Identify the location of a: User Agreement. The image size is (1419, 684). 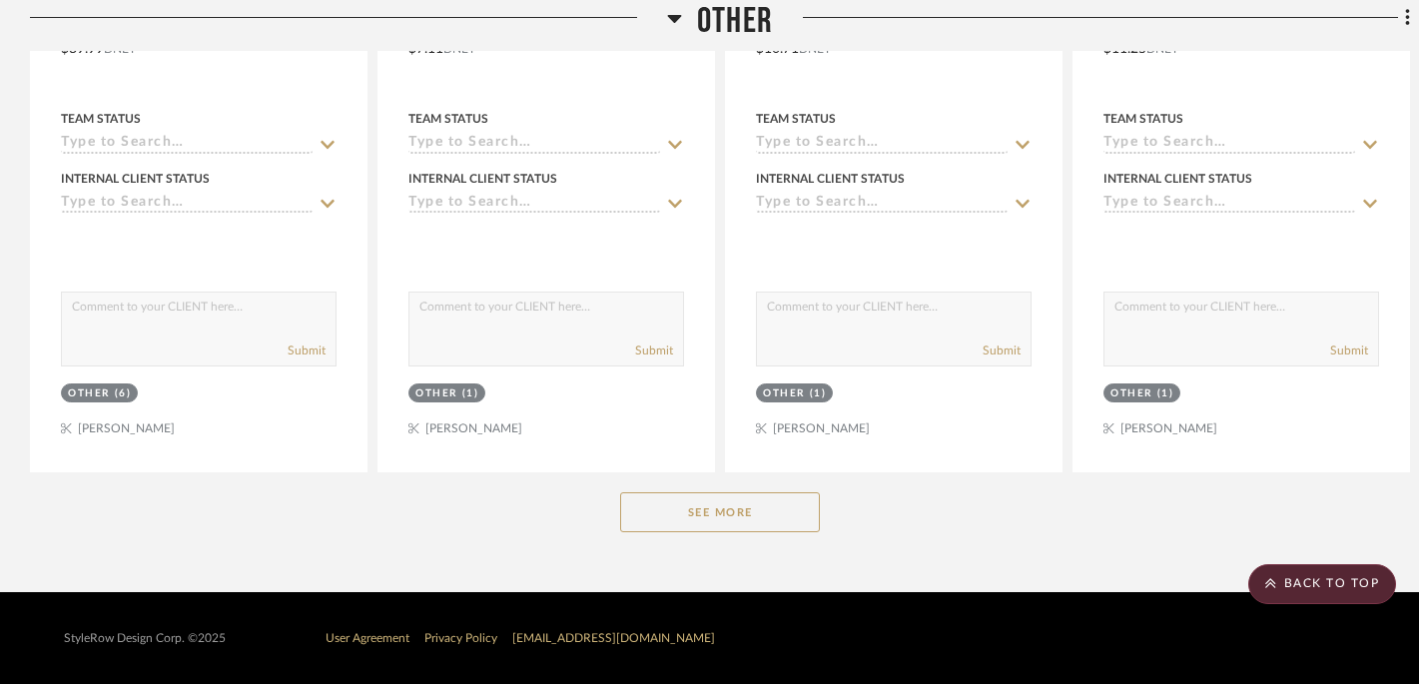
(367, 638).